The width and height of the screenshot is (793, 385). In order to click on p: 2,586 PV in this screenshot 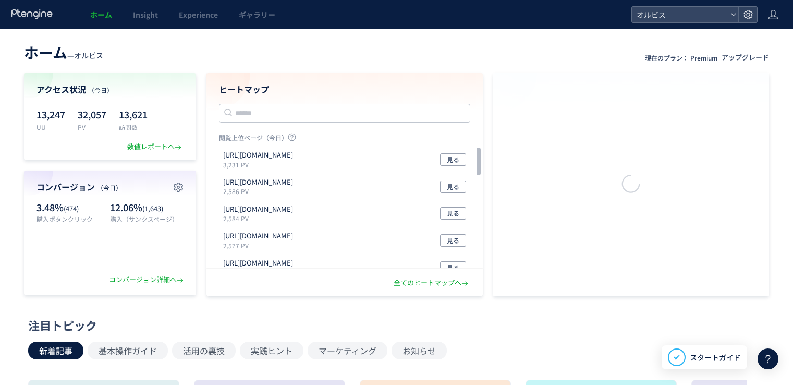, I will do `click(260, 191)`.